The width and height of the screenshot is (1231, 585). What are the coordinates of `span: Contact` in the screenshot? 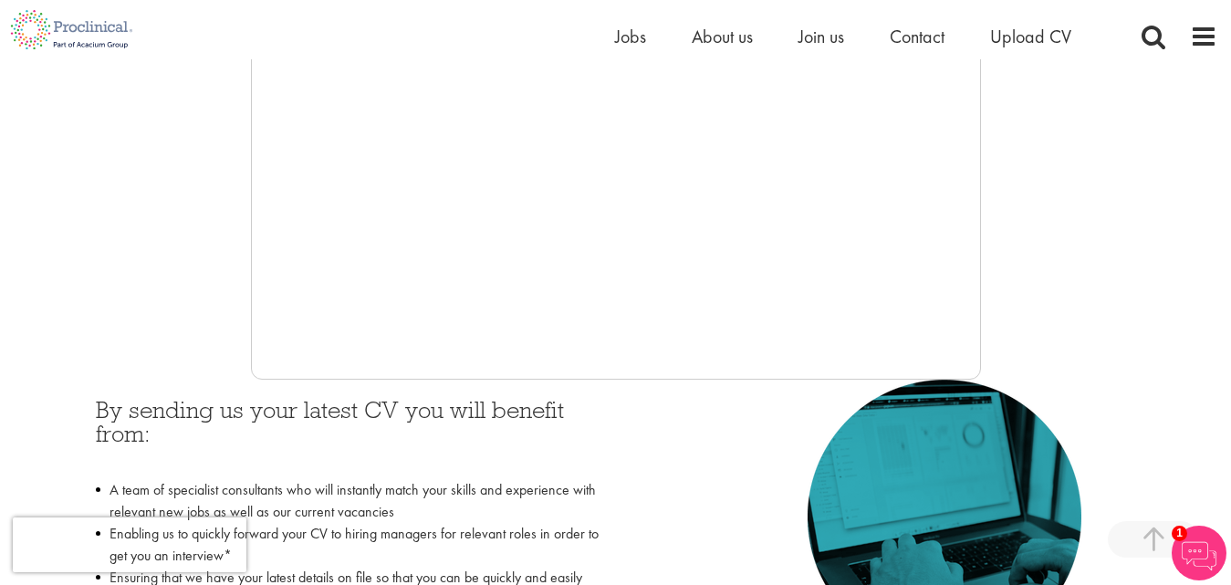 It's located at (917, 36).